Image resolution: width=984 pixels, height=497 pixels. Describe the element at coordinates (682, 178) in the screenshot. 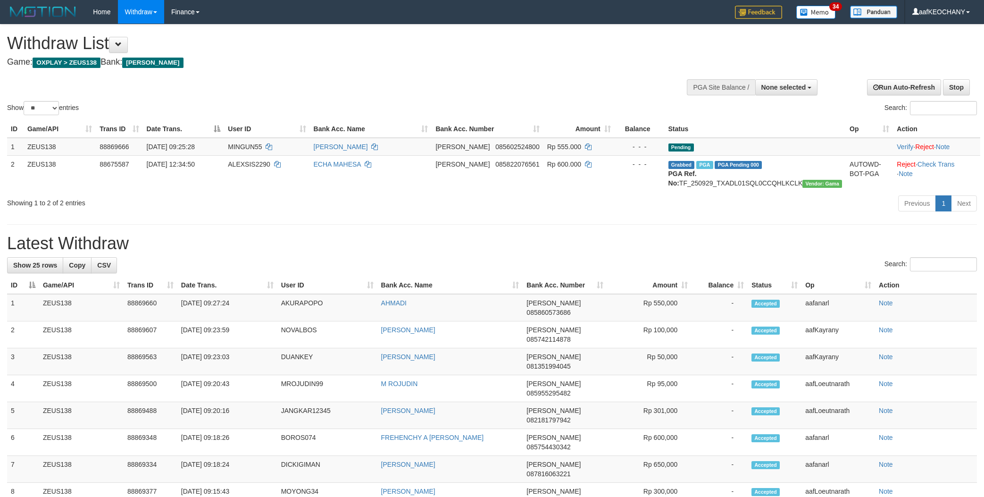

I see `b: PGA Ref. No:` at that location.